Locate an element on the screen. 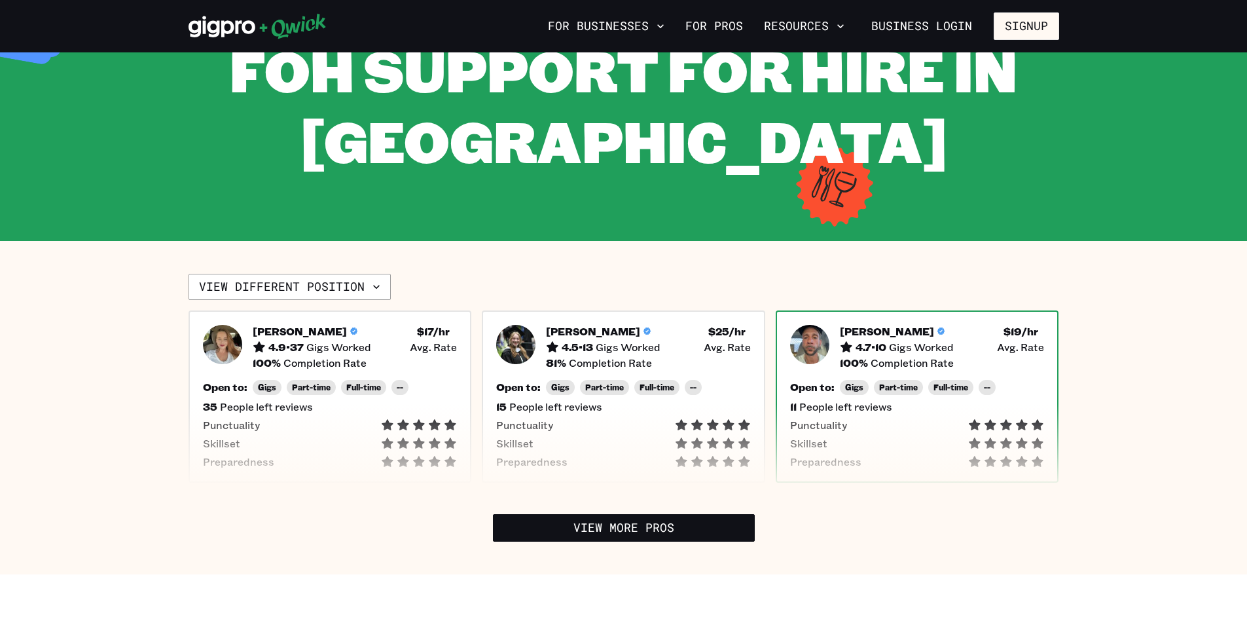 The width and height of the screenshot is (1247, 619). button: Signup is located at coordinates (1026, 26).